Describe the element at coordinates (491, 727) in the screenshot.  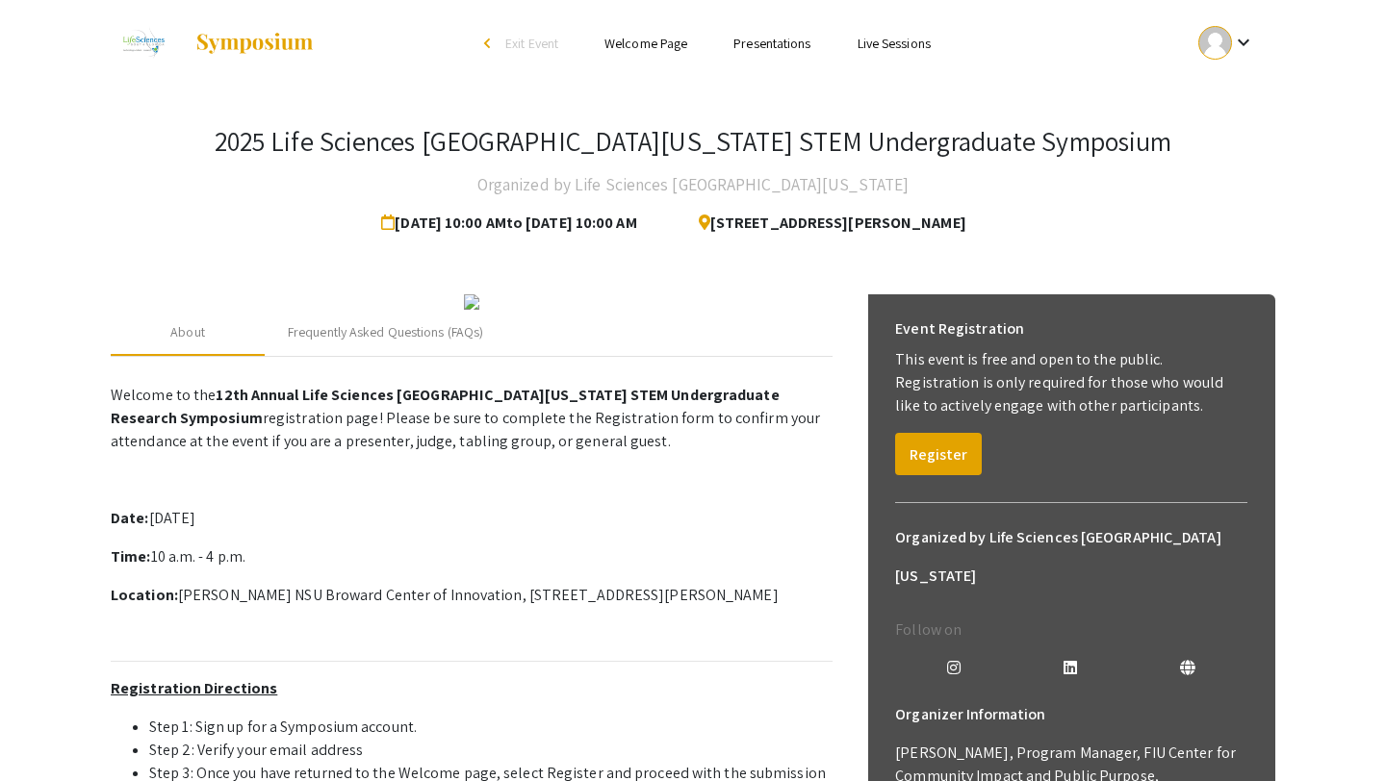
I see `li: Step 1: Sign up for a Symposium account.` at that location.